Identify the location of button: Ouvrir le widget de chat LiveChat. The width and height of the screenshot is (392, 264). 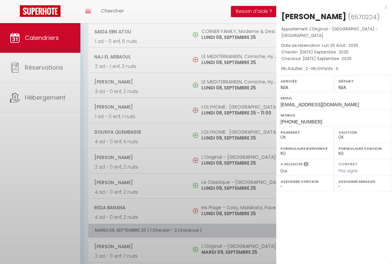
(15, 13).